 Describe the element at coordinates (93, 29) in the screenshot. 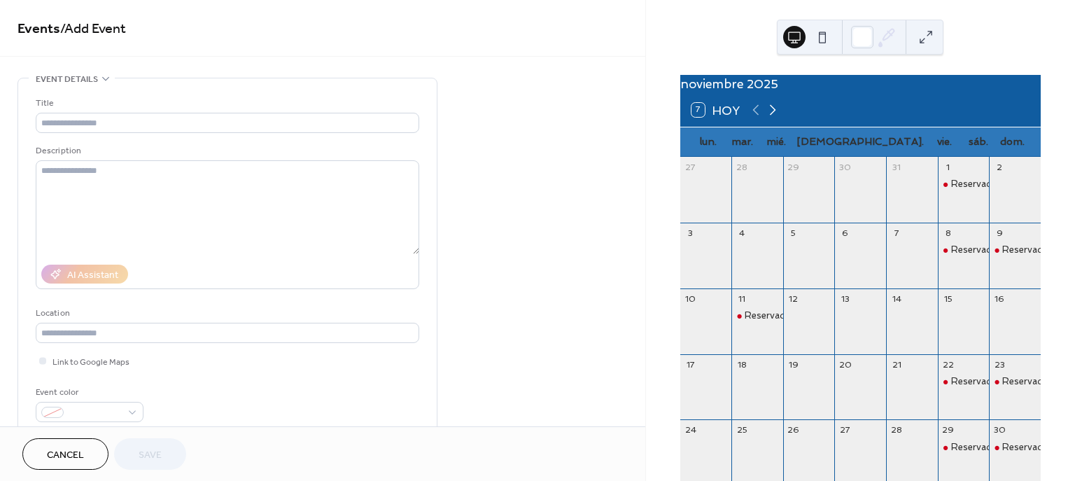

I see `span: / Add Event` at that location.